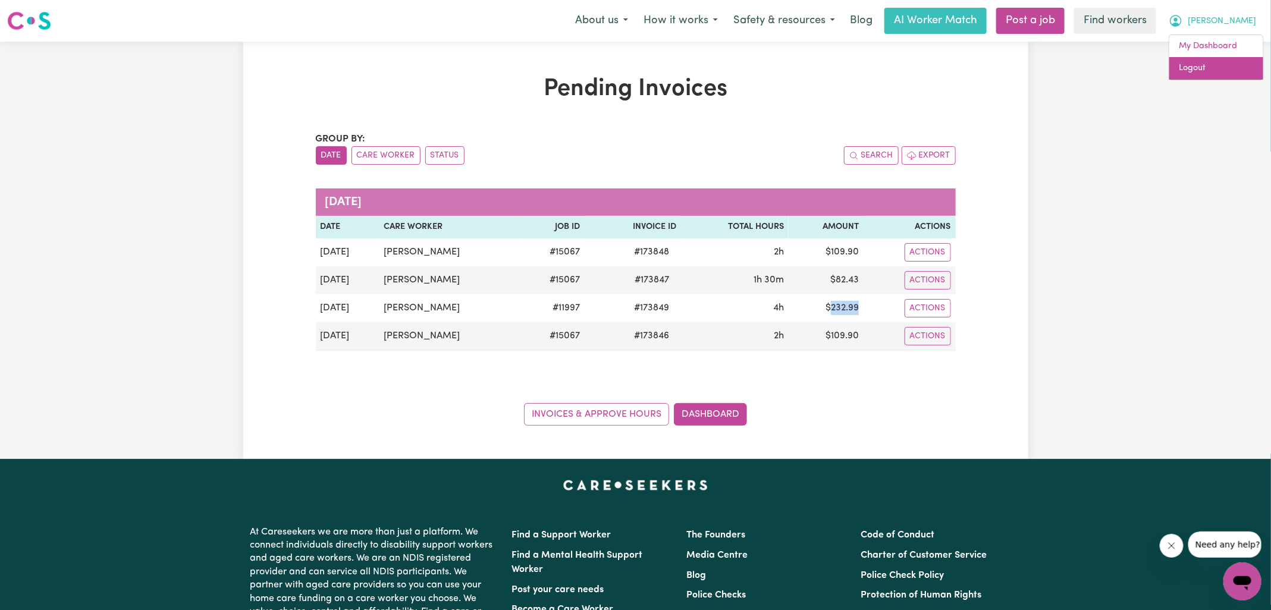  What do you see at coordinates (652, 308) in the screenshot?
I see `span: # 173849` at bounding box center [652, 308].